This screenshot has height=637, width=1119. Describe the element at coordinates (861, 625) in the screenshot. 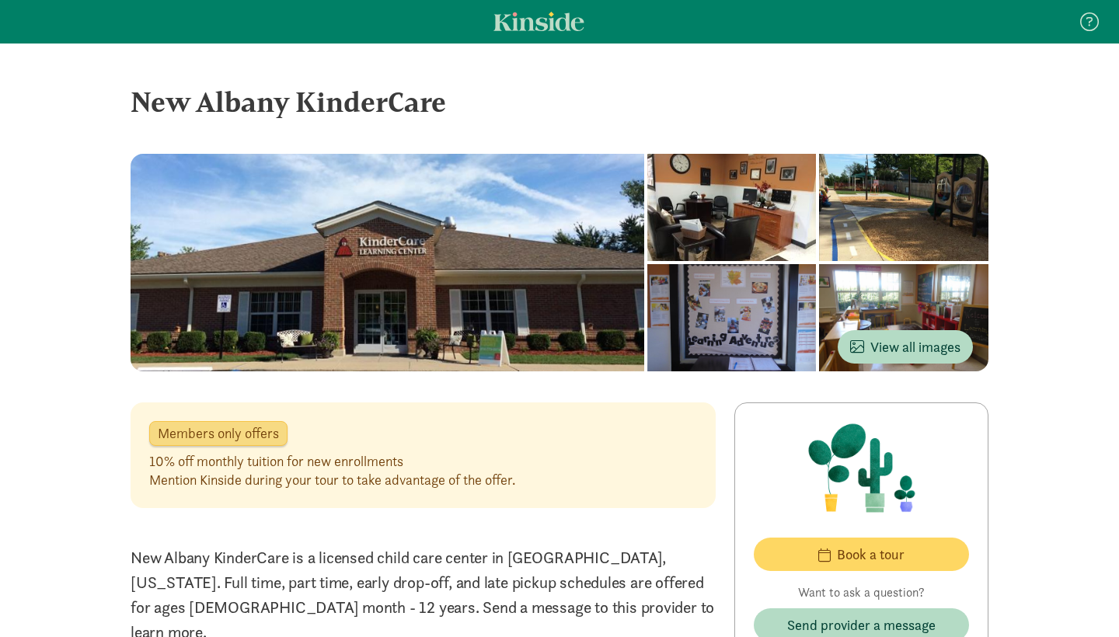

I see `span: Send provider a message` at that location.